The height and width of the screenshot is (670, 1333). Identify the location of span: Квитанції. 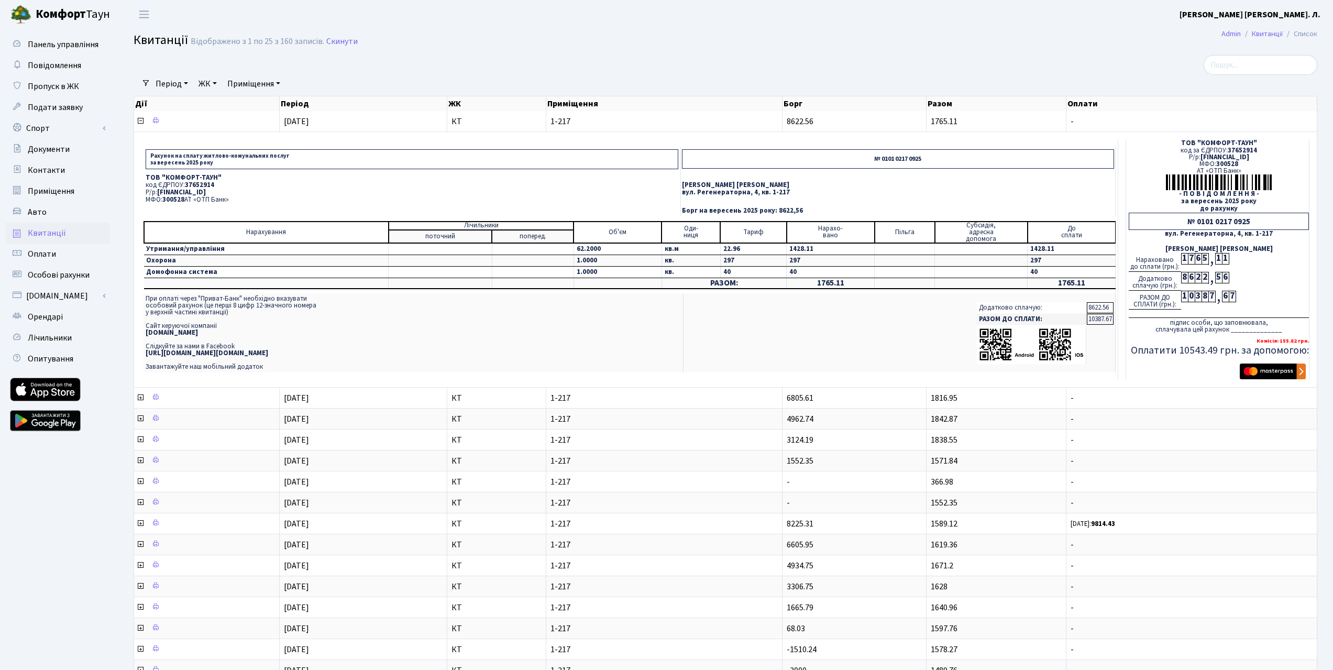
(161, 40).